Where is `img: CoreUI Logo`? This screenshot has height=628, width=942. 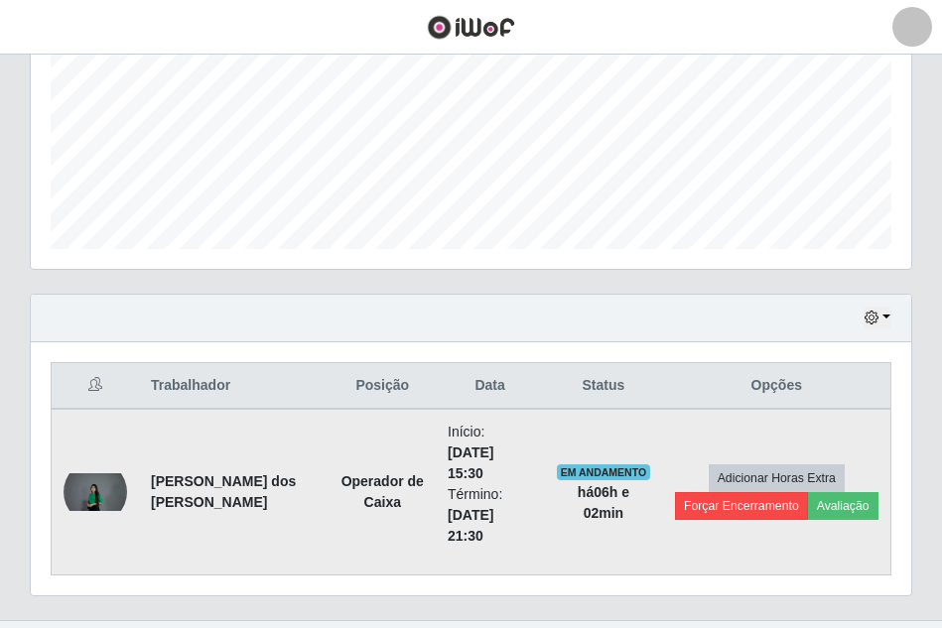
img: CoreUI Logo is located at coordinates (471, 27).